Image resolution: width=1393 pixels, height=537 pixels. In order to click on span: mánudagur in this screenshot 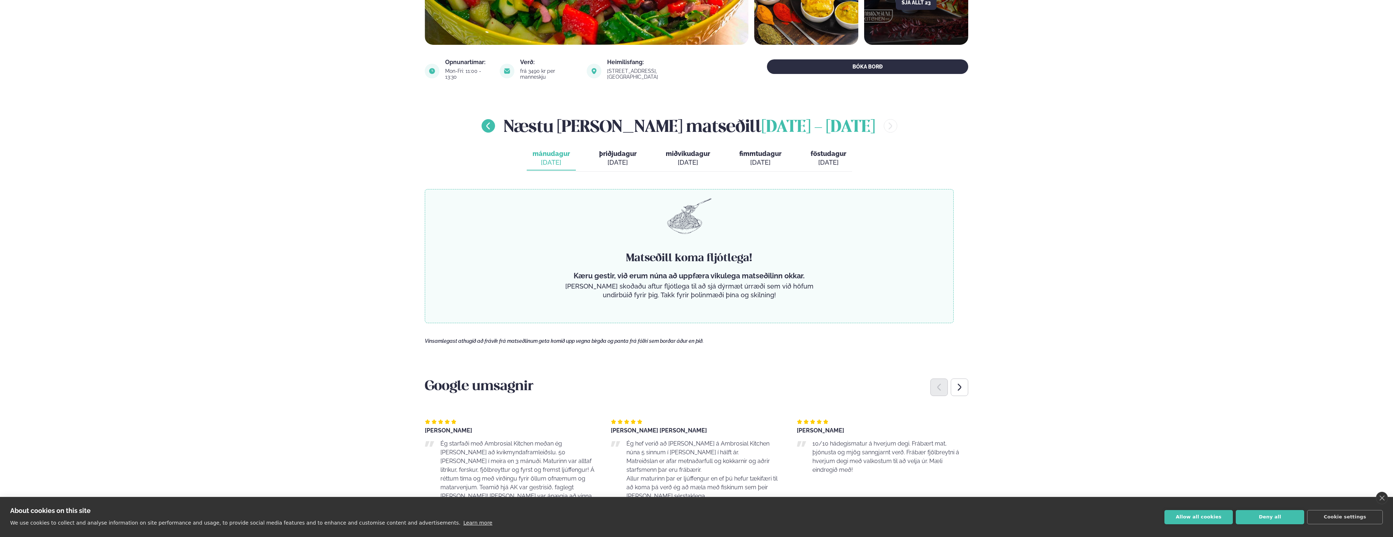, I will do `click(551, 153)`.